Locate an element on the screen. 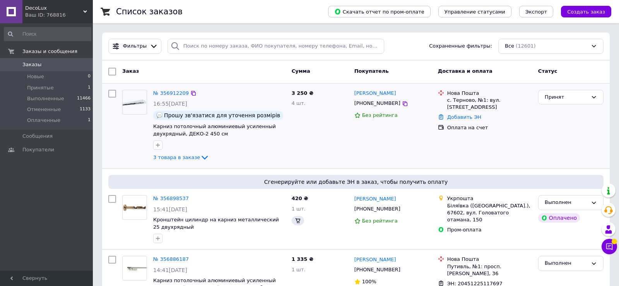  div: Ваш ID: 768816 is located at coordinates (59, 15).